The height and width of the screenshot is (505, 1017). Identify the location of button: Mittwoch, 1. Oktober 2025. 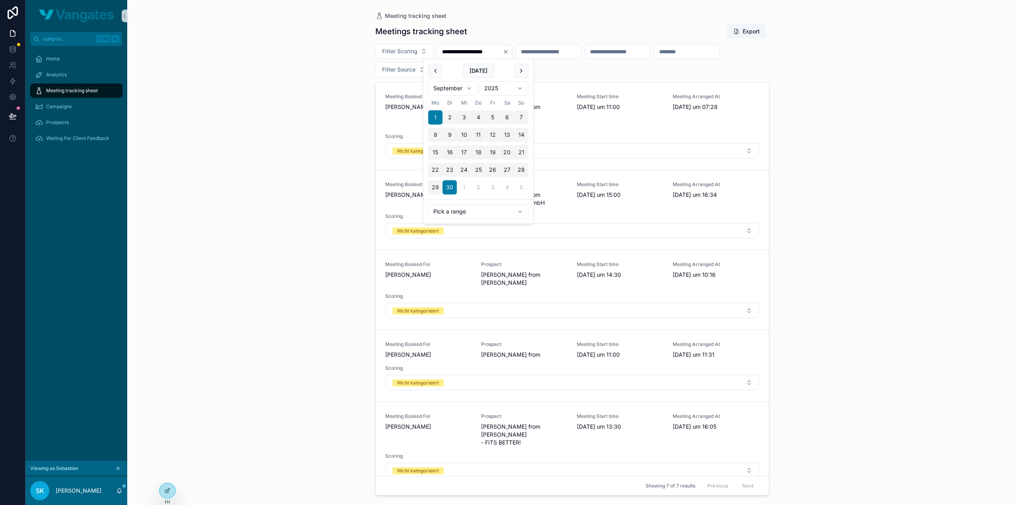
(464, 188).